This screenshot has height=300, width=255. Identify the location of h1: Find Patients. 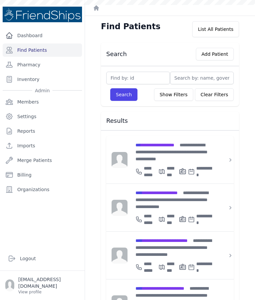
(130, 27).